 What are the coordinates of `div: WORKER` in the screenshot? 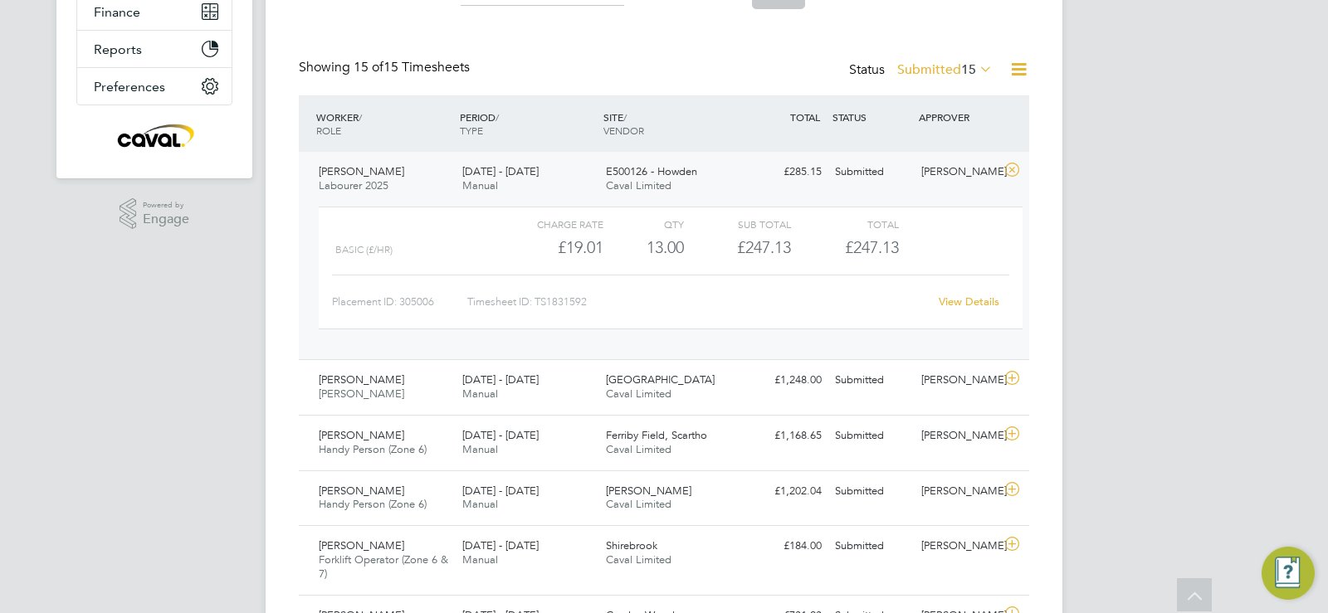 It's located at (383, 124).